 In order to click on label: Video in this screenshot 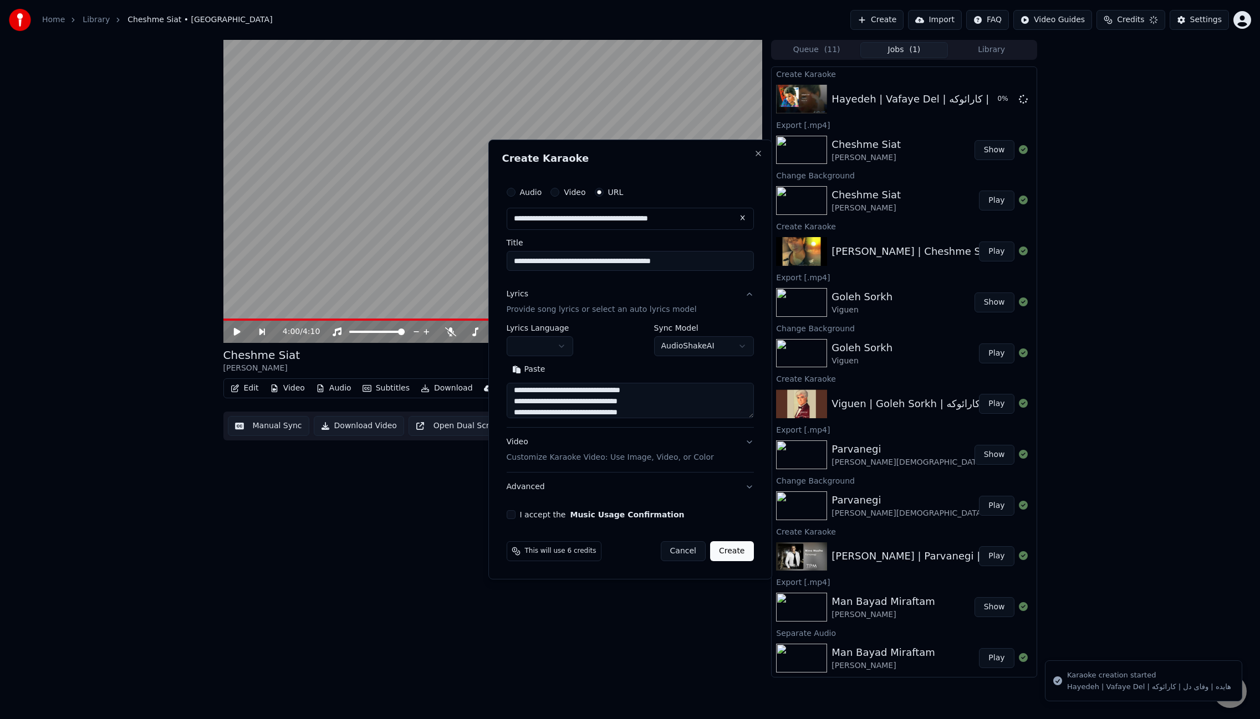, I will do `click(574, 192)`.